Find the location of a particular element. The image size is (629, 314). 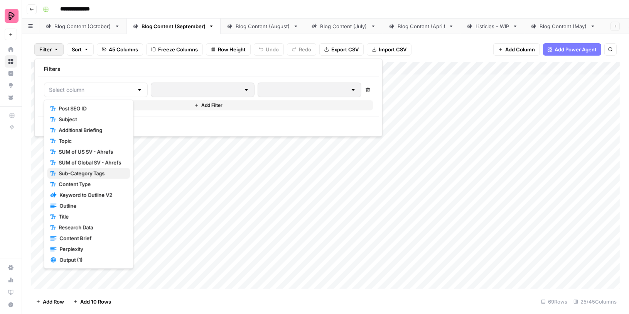

span: Freeze Columns is located at coordinates (178, 49).